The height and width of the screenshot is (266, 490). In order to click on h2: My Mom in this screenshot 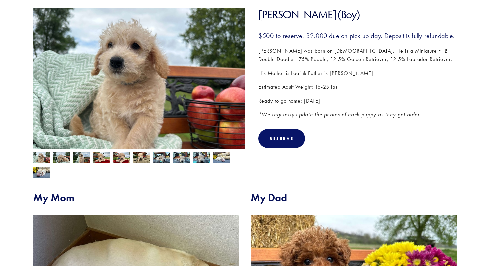, I will do `click(136, 198)`.